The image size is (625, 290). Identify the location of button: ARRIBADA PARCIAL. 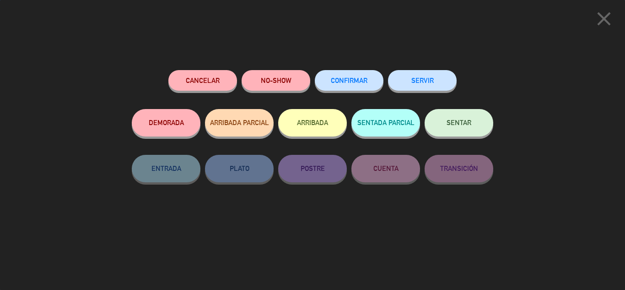
(239, 123).